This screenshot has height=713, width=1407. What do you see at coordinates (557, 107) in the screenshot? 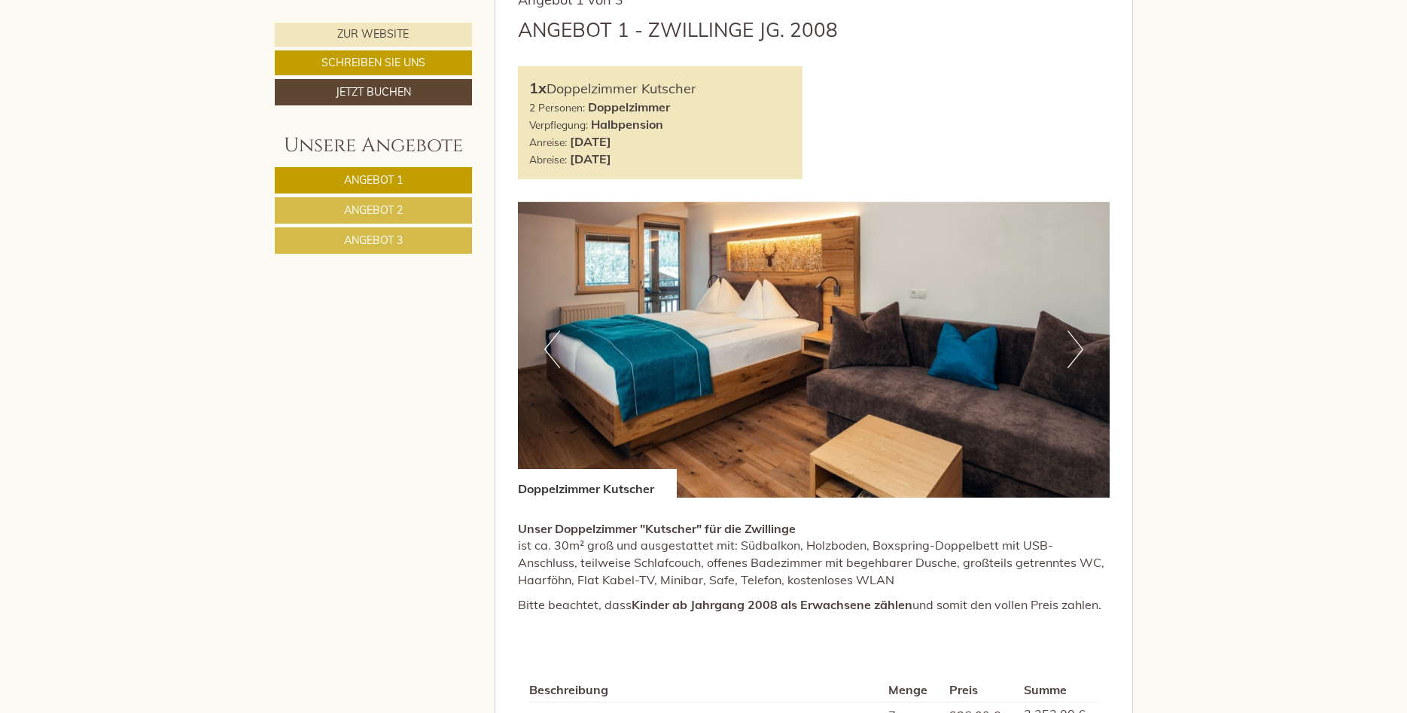
I see `small: 2 Personen:` at bounding box center [557, 107].